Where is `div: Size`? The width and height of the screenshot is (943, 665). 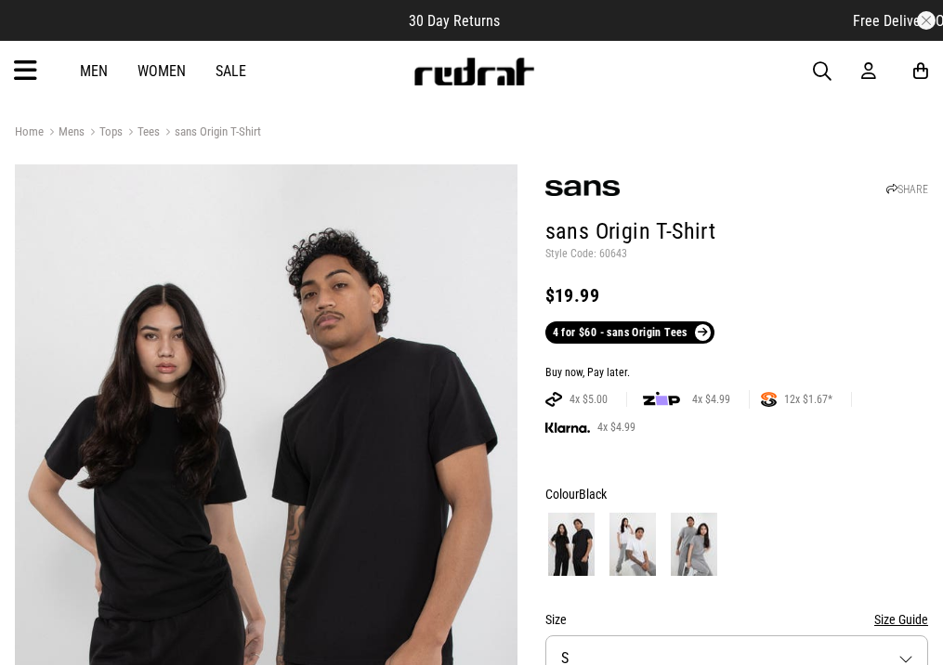 div: Size is located at coordinates (737, 620).